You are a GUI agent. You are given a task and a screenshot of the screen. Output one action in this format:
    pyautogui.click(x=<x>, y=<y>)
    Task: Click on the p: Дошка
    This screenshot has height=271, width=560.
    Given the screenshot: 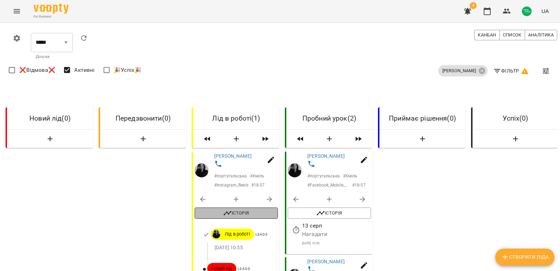 What is the action you would take?
    pyautogui.click(x=52, y=57)
    